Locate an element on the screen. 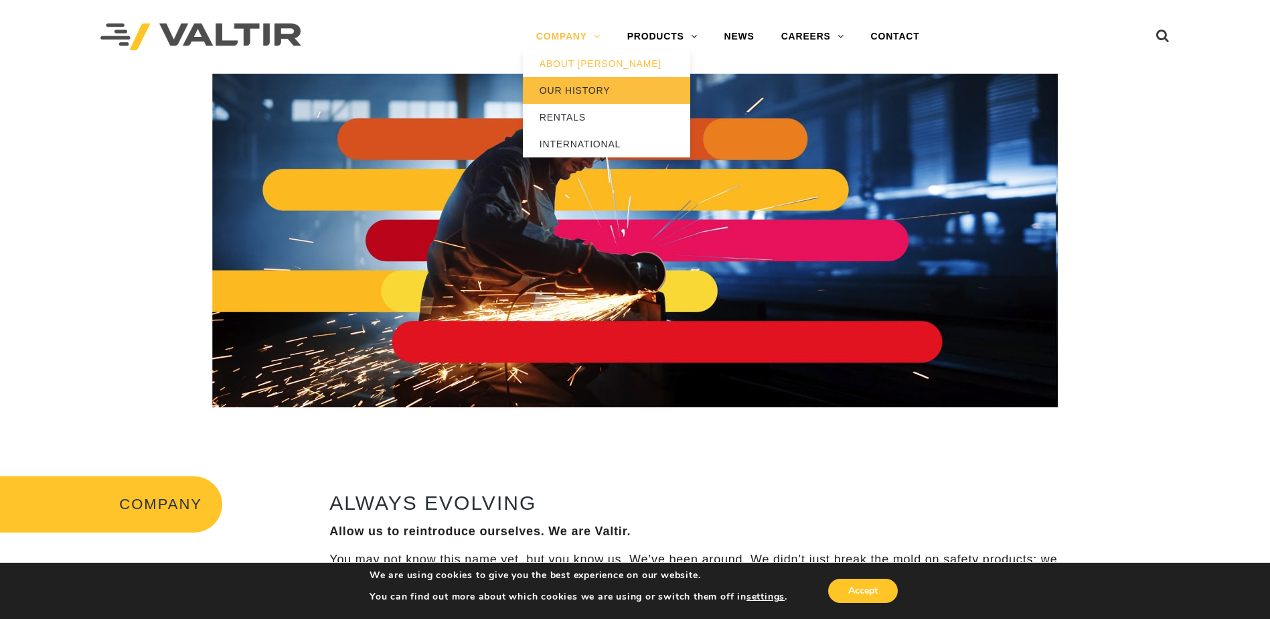 Image resolution: width=1270 pixels, height=619 pixels. a: CAREERS is located at coordinates (813, 37).